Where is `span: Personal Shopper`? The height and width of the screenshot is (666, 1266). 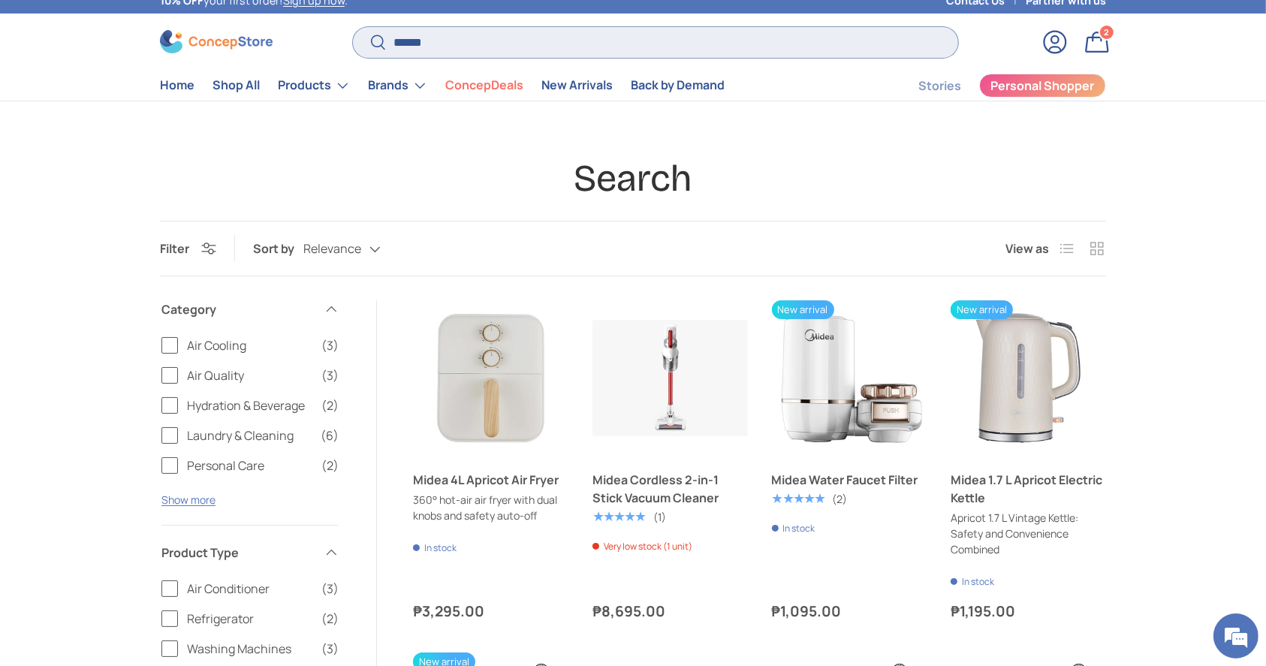 span: Personal Shopper is located at coordinates (1043, 86).